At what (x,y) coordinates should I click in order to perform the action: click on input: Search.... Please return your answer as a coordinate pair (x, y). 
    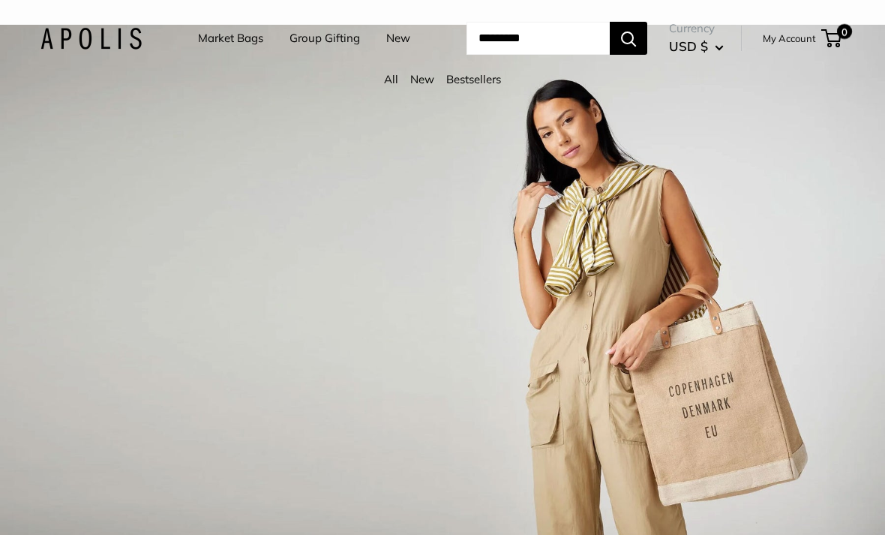
    Looking at the image, I should click on (538, 38).